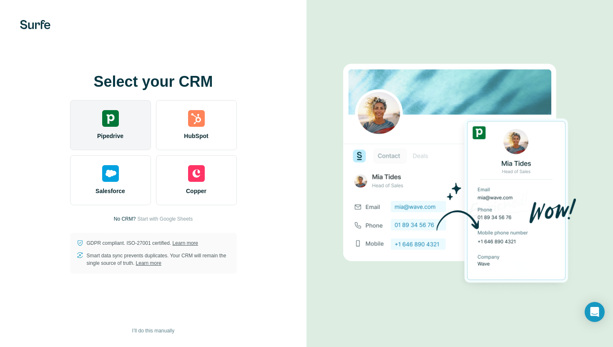 The height and width of the screenshot is (347, 613). I want to click on img: pipedrive's logo, so click(111, 119).